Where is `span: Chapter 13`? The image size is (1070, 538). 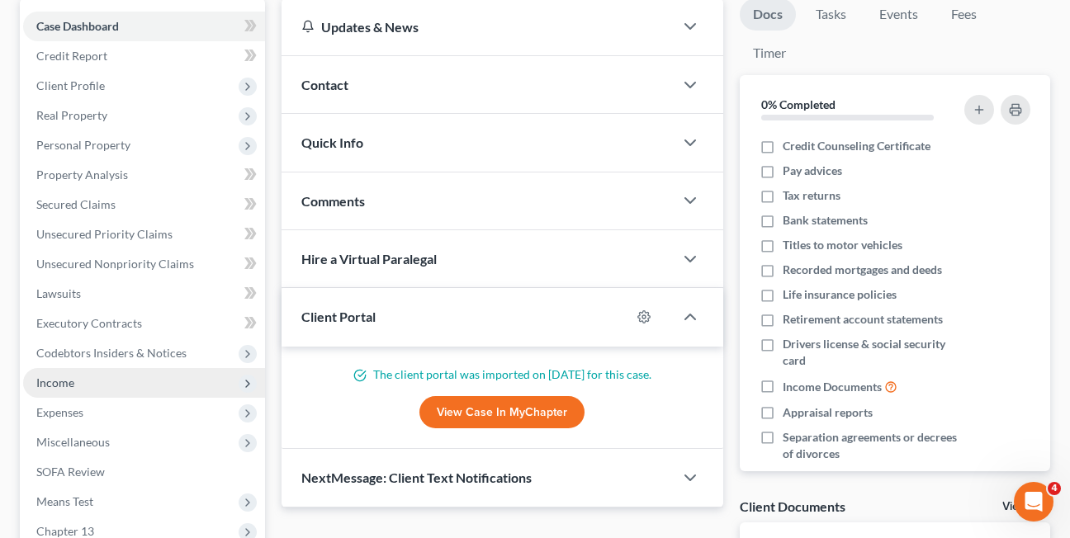 span: Chapter 13 is located at coordinates (65, 531).